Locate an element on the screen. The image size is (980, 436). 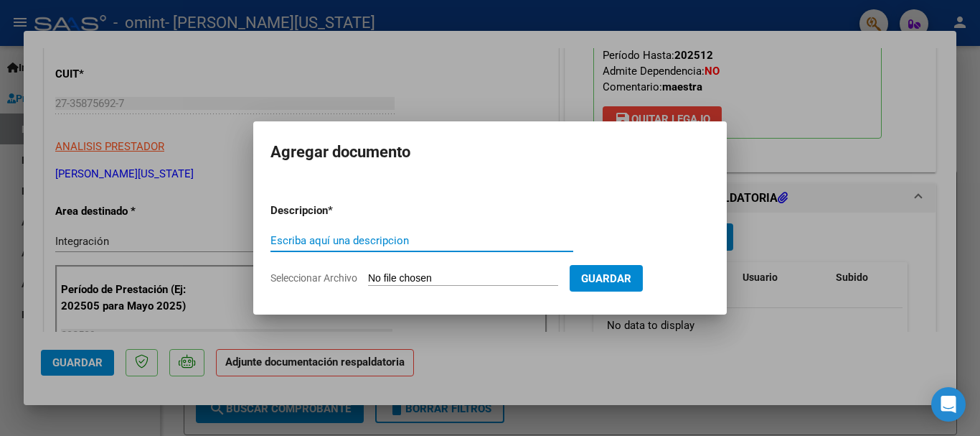
h2: Agregar documento is located at coordinates (490, 152).